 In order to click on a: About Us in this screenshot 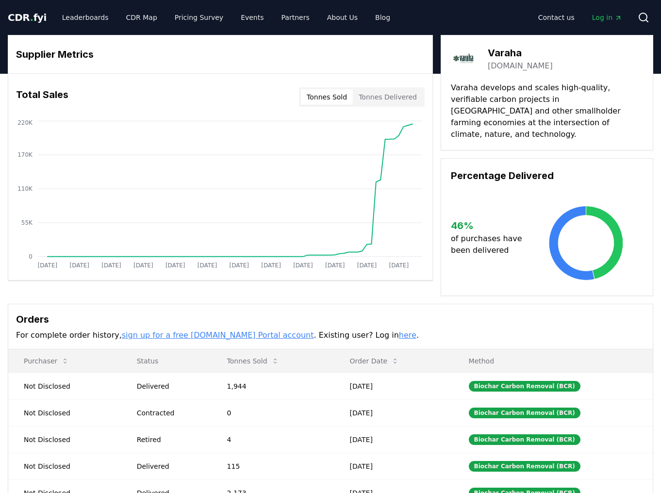, I will do `click(342, 17)`.